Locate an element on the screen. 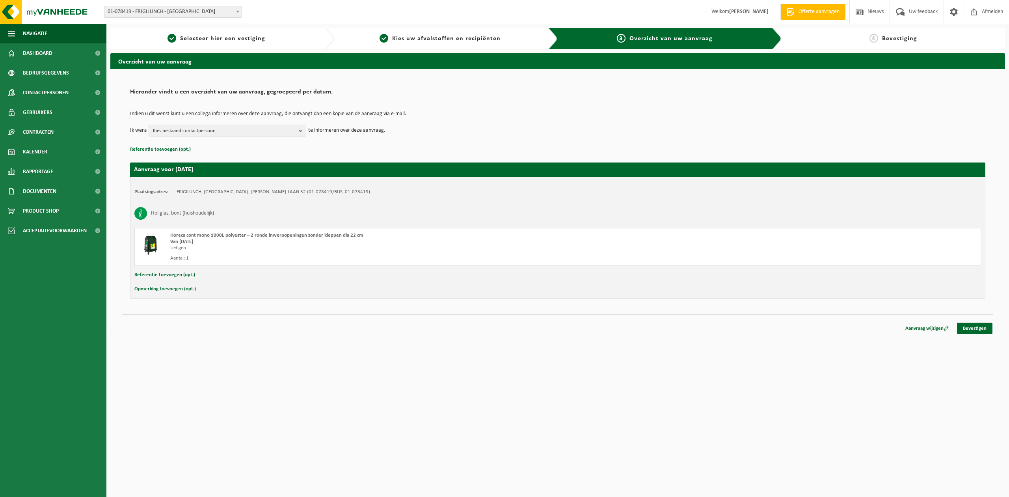 The width and height of the screenshot is (1009, 497). span: Offerte aanvragen is located at coordinates (819, 12).